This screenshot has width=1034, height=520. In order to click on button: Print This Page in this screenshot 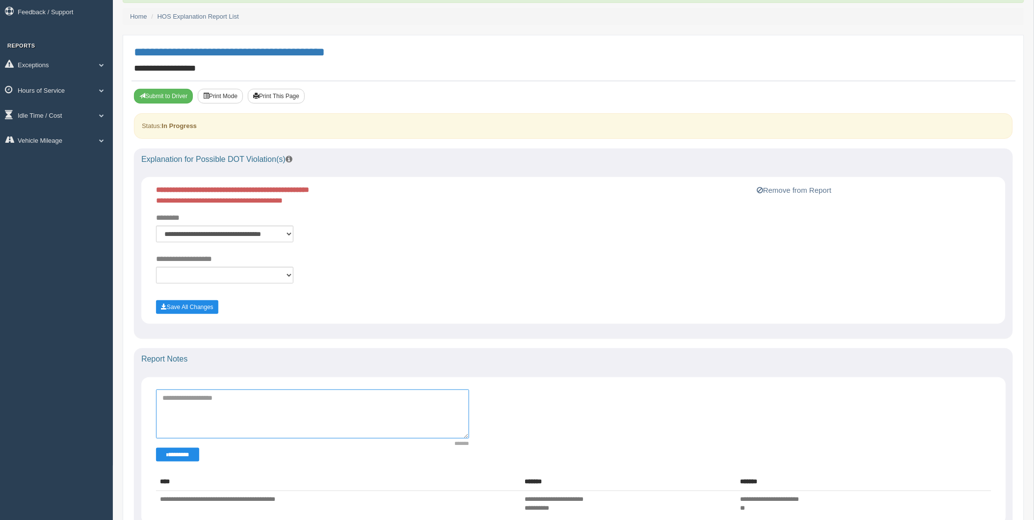, I will do `click(276, 96)`.